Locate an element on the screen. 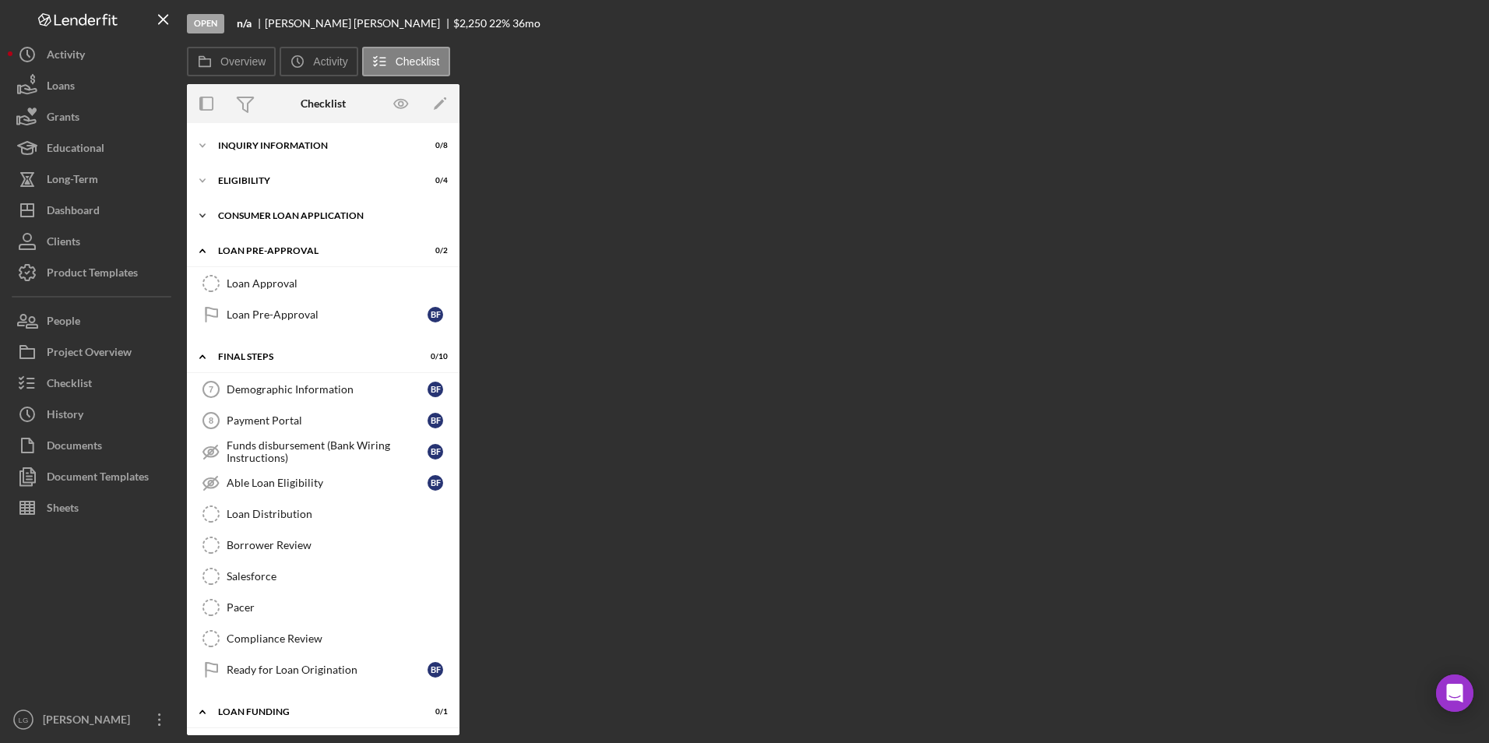 The image size is (1489, 743). div: 0 / 8 is located at coordinates (434, 146).